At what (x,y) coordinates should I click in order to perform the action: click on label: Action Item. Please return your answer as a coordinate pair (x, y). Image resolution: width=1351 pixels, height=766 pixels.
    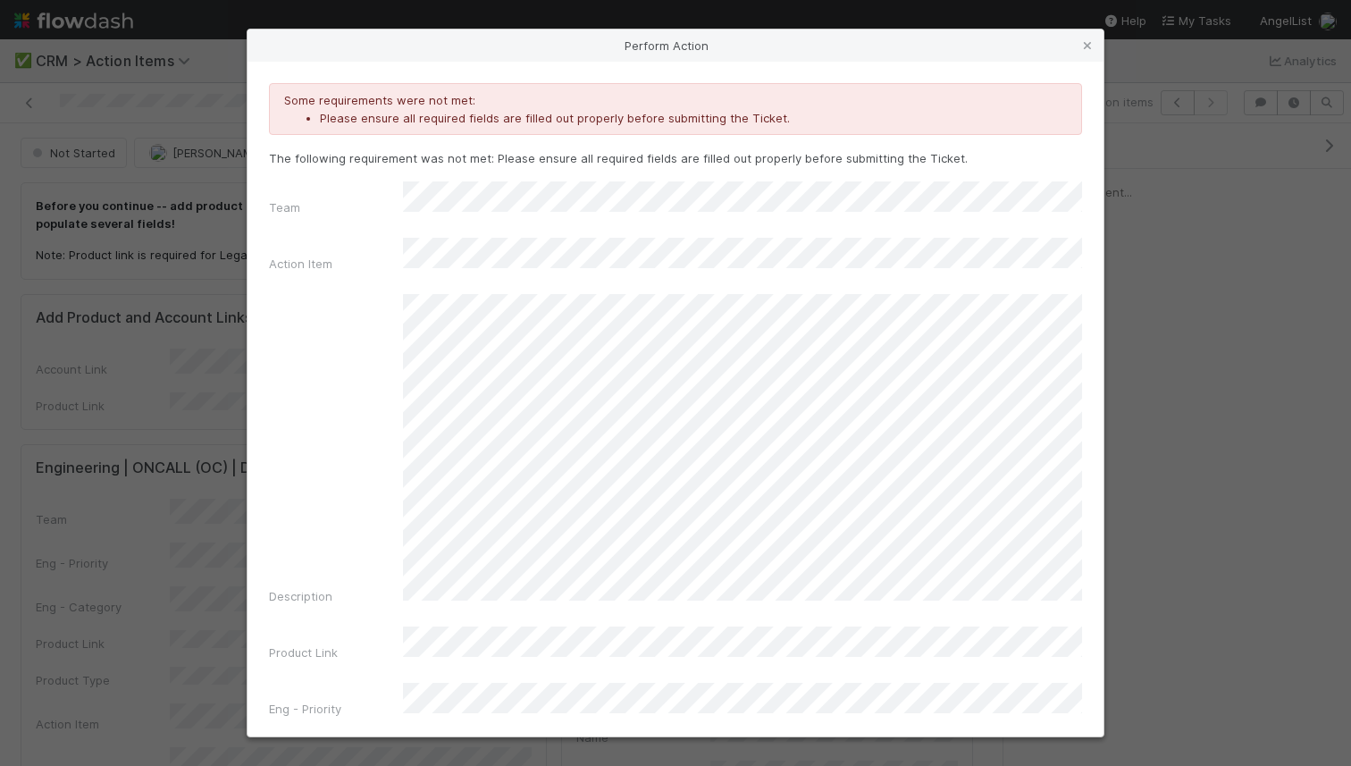
    Looking at the image, I should click on (300, 264).